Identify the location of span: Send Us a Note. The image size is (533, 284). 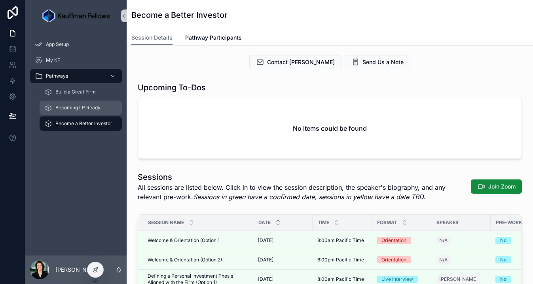
(383, 62).